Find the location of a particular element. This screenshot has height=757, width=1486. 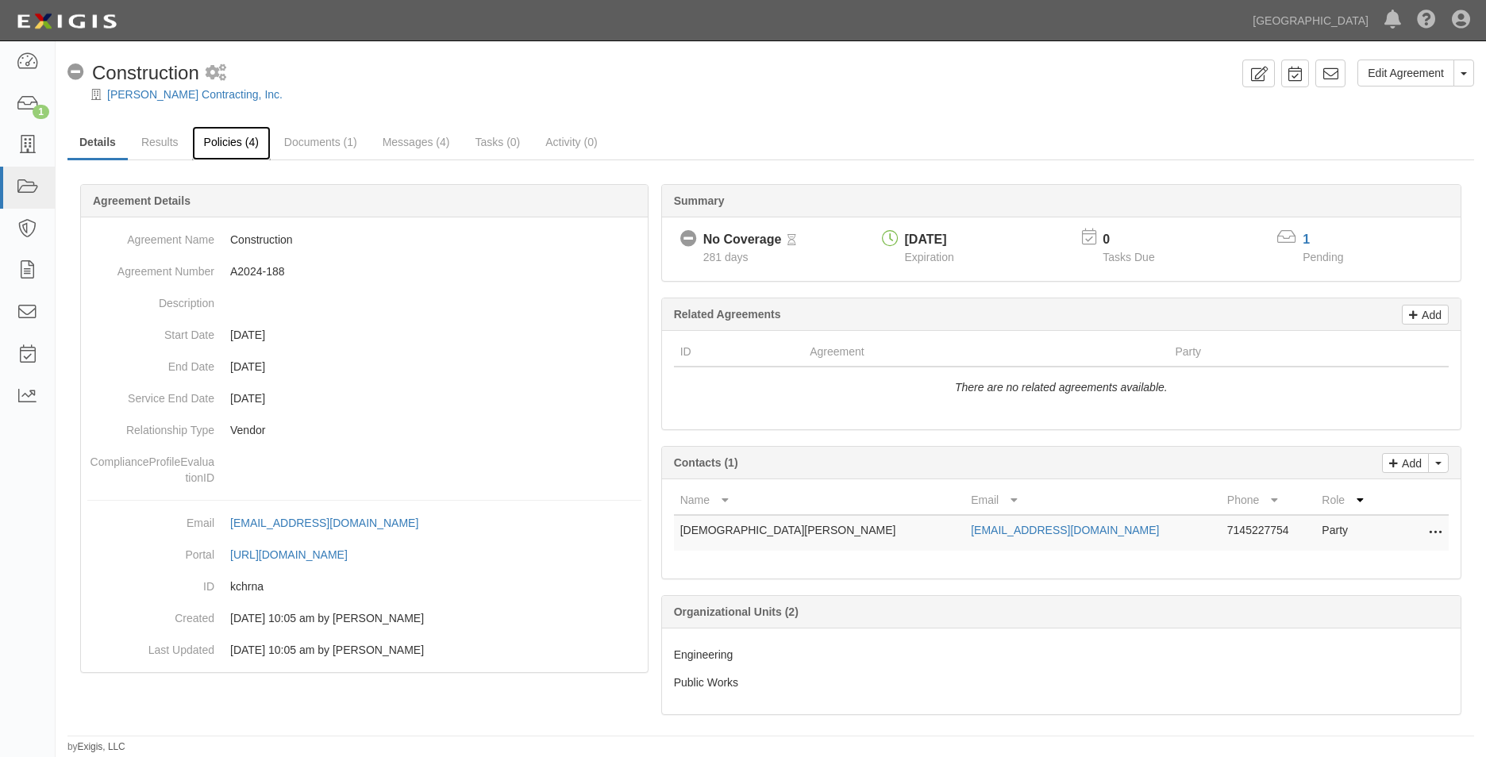

dt: Agreement Number is located at coordinates (151, 268).